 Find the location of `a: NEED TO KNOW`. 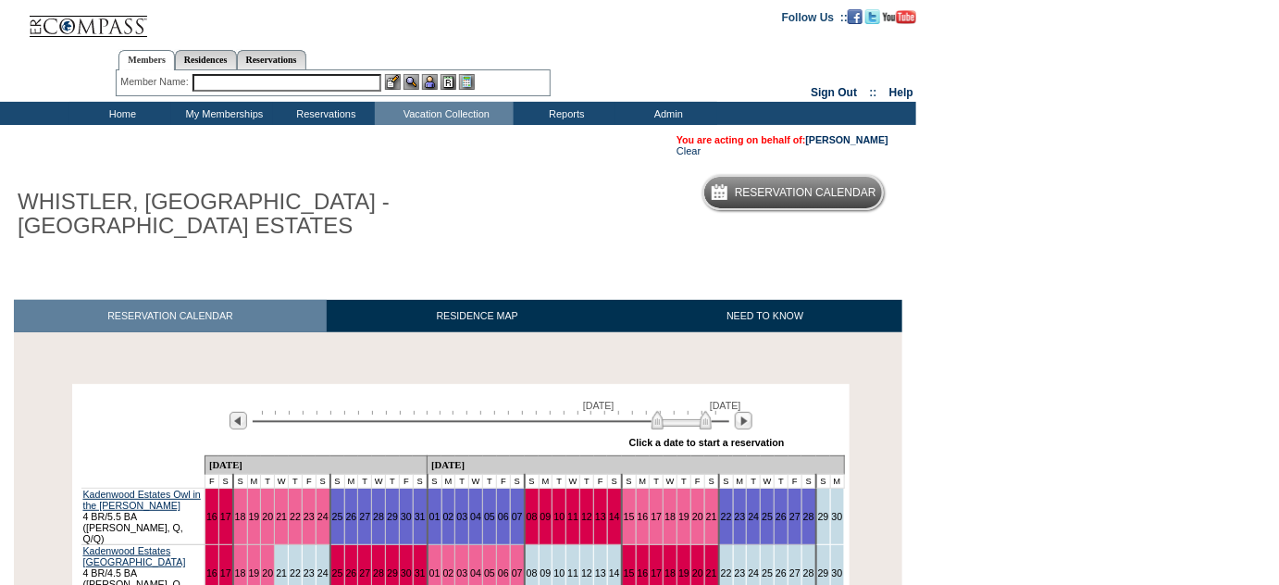

a: NEED TO KNOW is located at coordinates (765, 316).